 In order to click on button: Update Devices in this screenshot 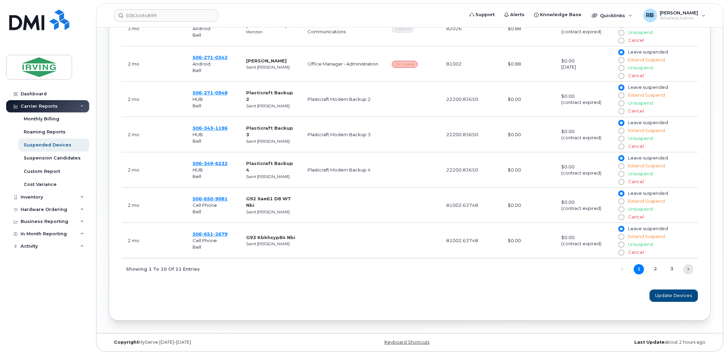, I will do `click(674, 296)`.